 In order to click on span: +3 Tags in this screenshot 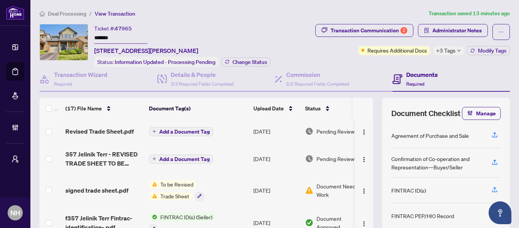, I will do `click(446, 50)`.